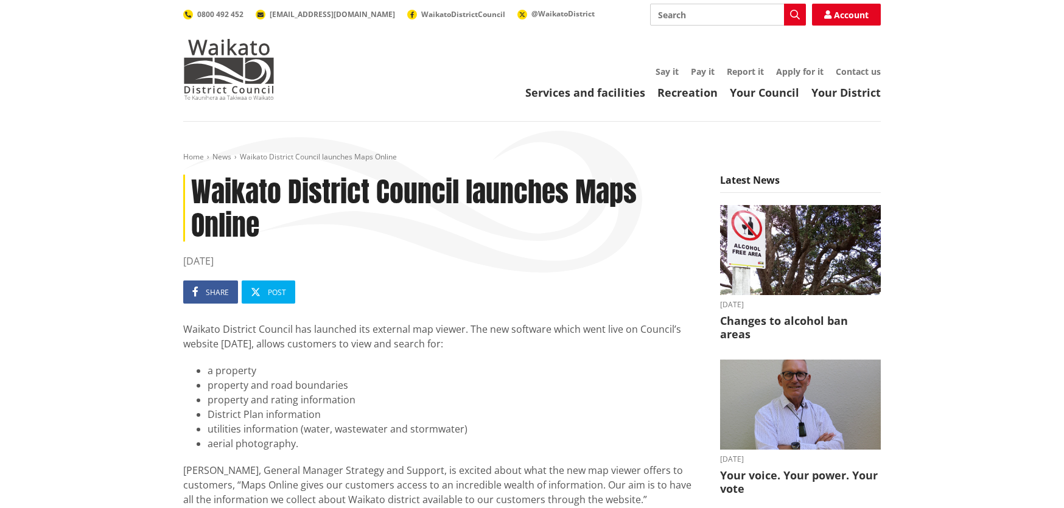 The height and width of the screenshot is (508, 1064). What do you see at coordinates (846, 15) in the screenshot?
I see `a: Account` at bounding box center [846, 15].